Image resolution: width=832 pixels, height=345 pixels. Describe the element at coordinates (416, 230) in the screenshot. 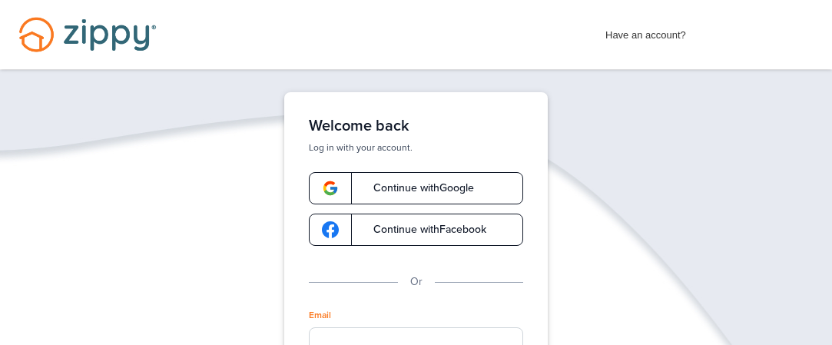

I see `a: google-logoContinue withFacebook` at that location.